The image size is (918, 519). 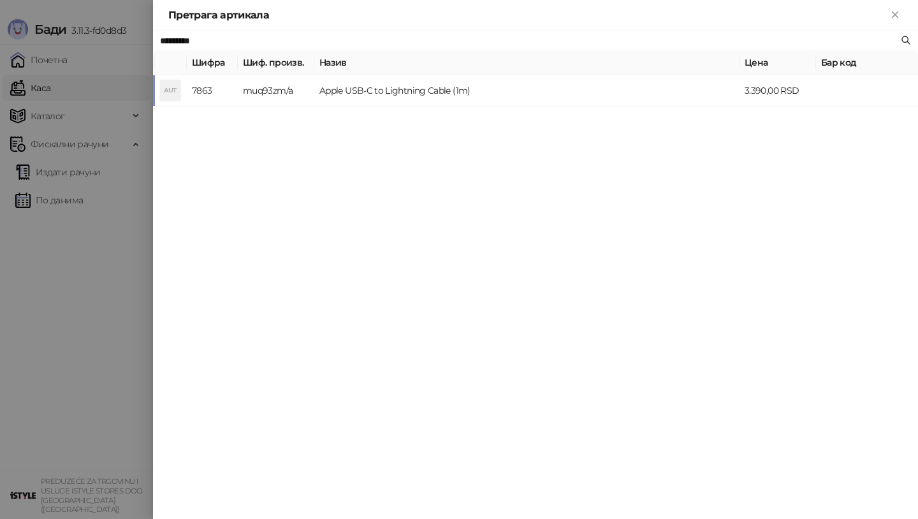 I want to click on th: Шиф. произв., so click(x=276, y=62).